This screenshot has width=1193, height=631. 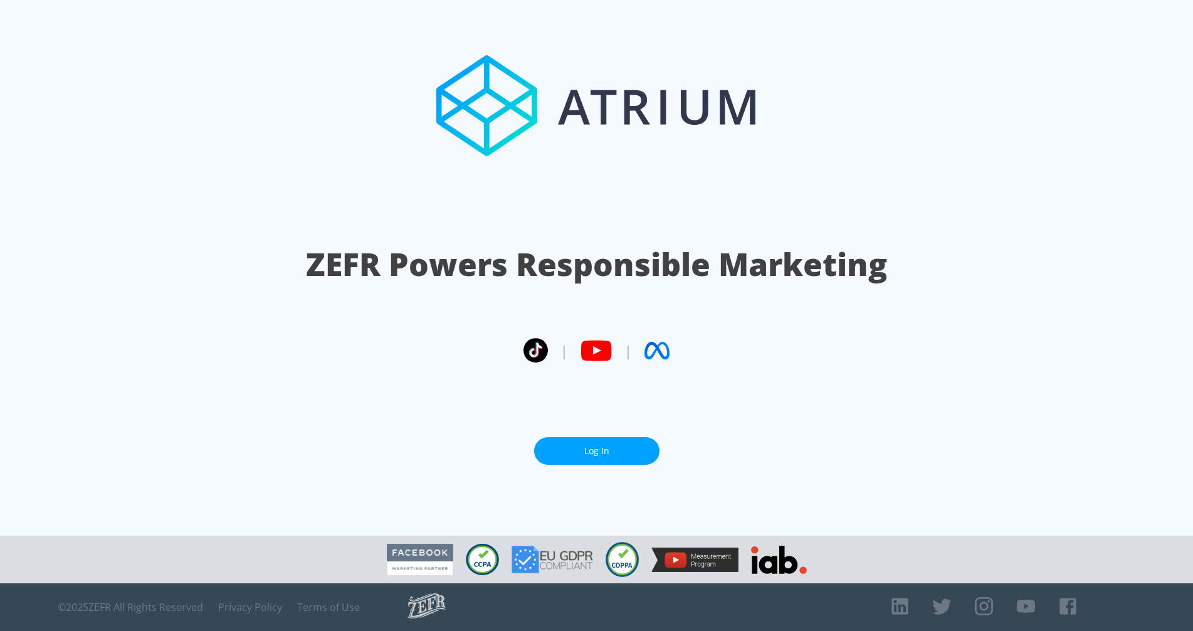 What do you see at coordinates (597, 451) in the screenshot?
I see `a: Log In` at bounding box center [597, 451].